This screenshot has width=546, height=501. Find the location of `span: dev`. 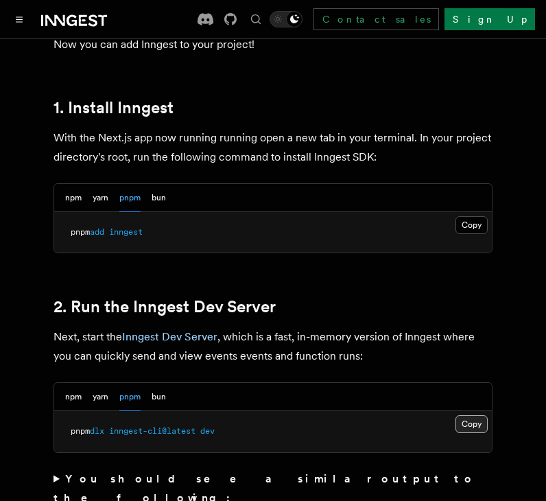

span: dev is located at coordinates (207, 431).